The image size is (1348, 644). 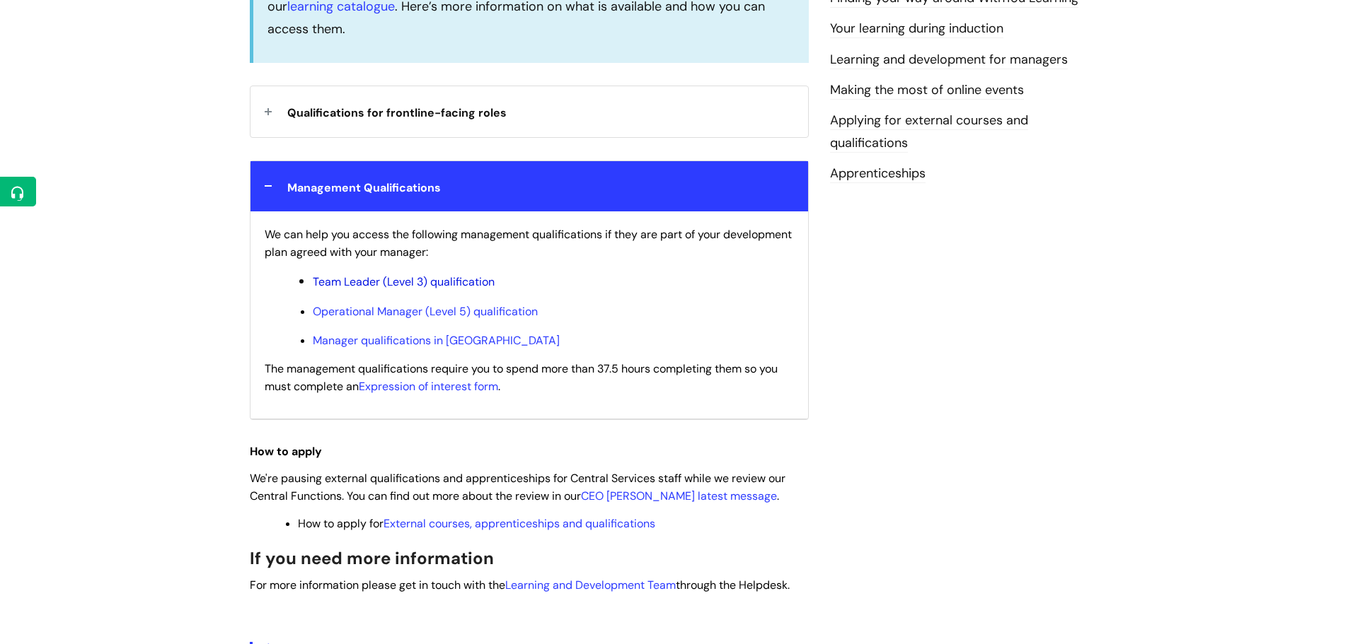 I want to click on span: Management Qualifications, so click(x=364, y=187).